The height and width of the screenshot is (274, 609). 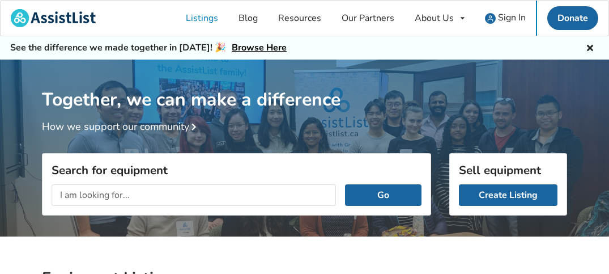 What do you see at coordinates (121, 126) in the screenshot?
I see `a: How we support our community` at bounding box center [121, 126].